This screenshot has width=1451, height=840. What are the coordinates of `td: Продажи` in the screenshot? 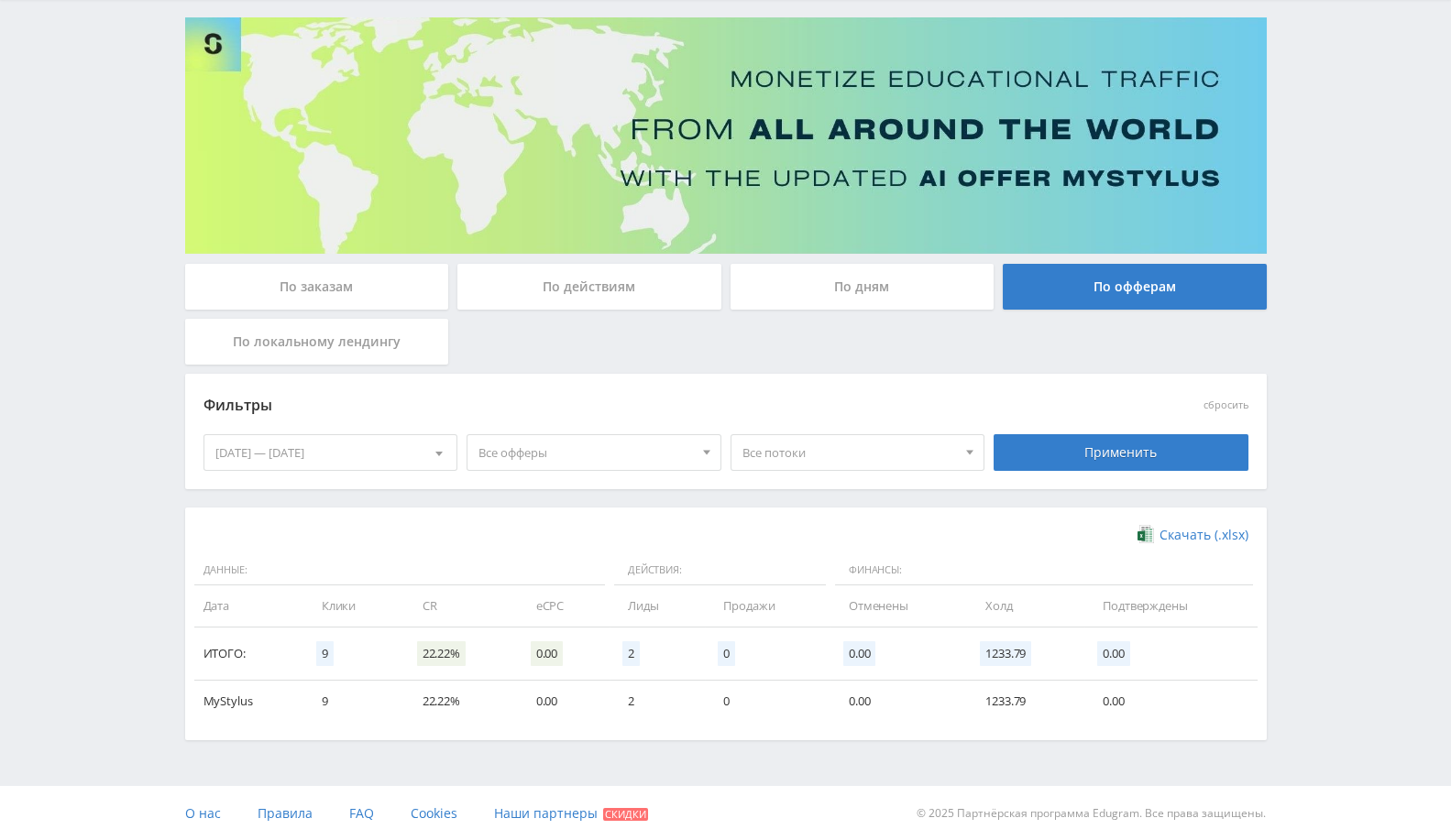 It's located at (768, 606).